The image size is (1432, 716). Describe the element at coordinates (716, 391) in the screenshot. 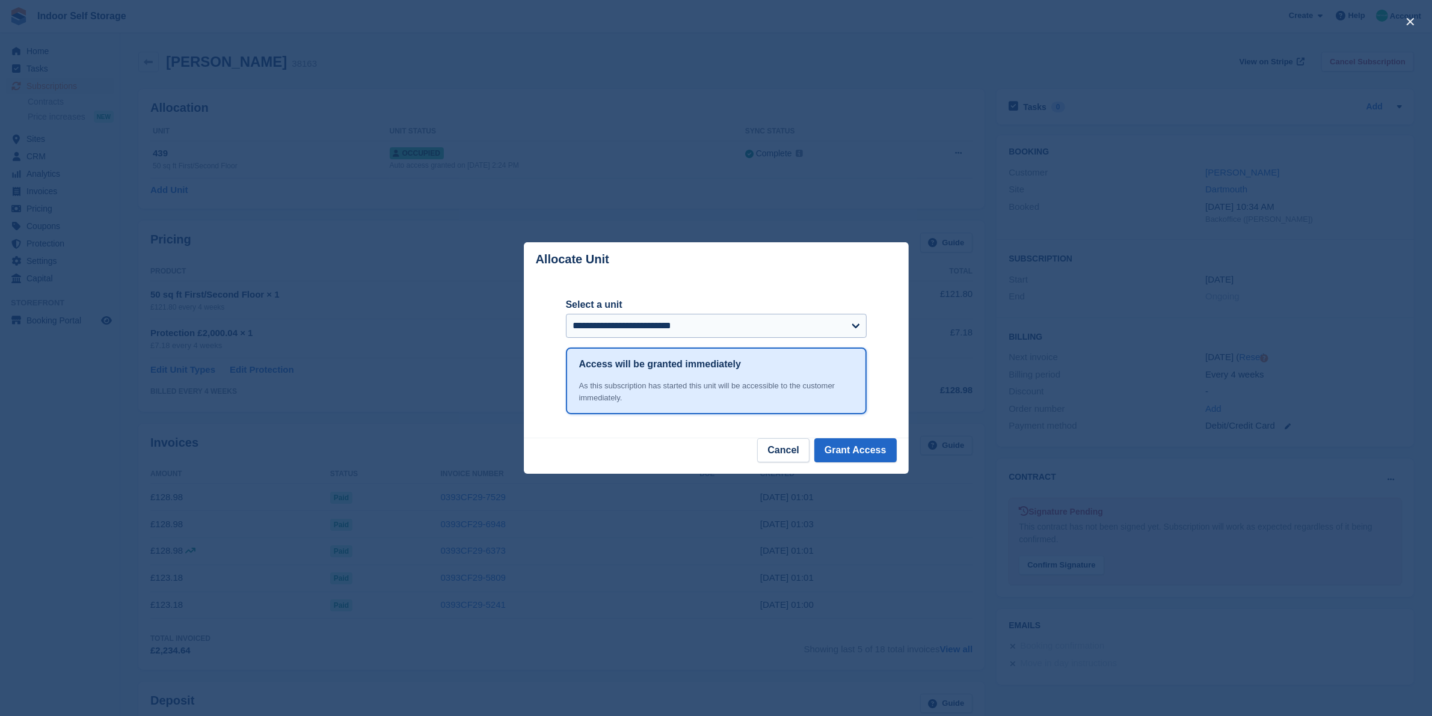

I see `div: As this subscription has started this unit will be accessible to the customer immediately.` at that location.